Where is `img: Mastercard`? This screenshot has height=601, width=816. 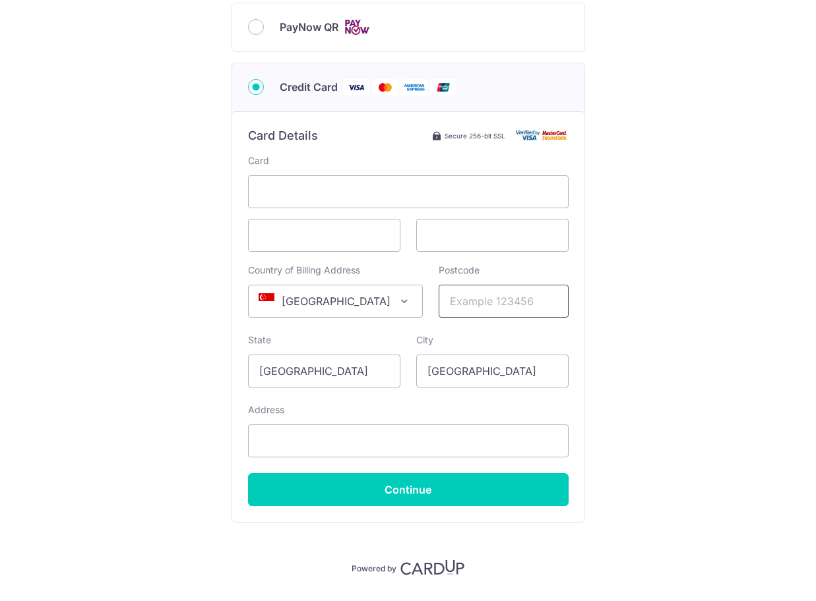
img: Mastercard is located at coordinates (385, 87).